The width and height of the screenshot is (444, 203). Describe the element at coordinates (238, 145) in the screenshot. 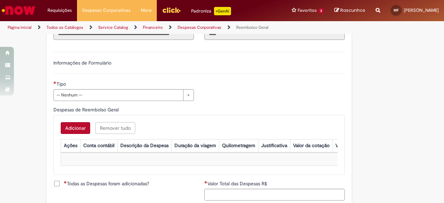

I see `th: Quilometragem` at that location.